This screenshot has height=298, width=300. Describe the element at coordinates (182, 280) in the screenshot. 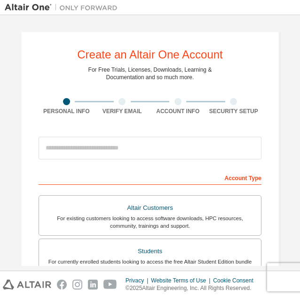

I see `div: Website Terms of Use` at that location.